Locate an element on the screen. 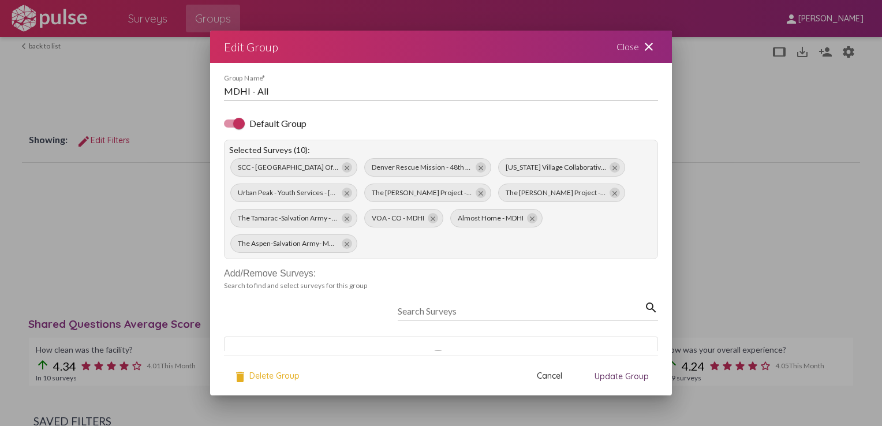  button: Delete Group is located at coordinates (266, 376).